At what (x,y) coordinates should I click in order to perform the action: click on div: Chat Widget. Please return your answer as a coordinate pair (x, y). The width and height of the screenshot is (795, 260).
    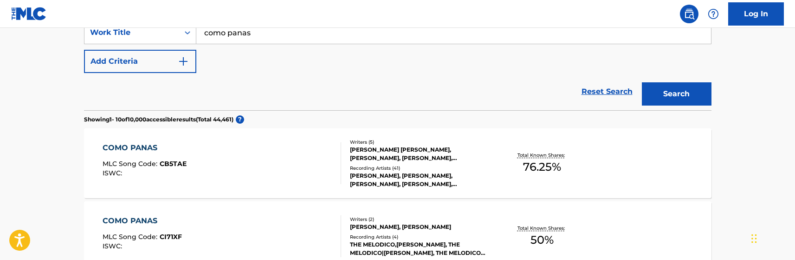
    Looking at the image, I should click on (772, 237).